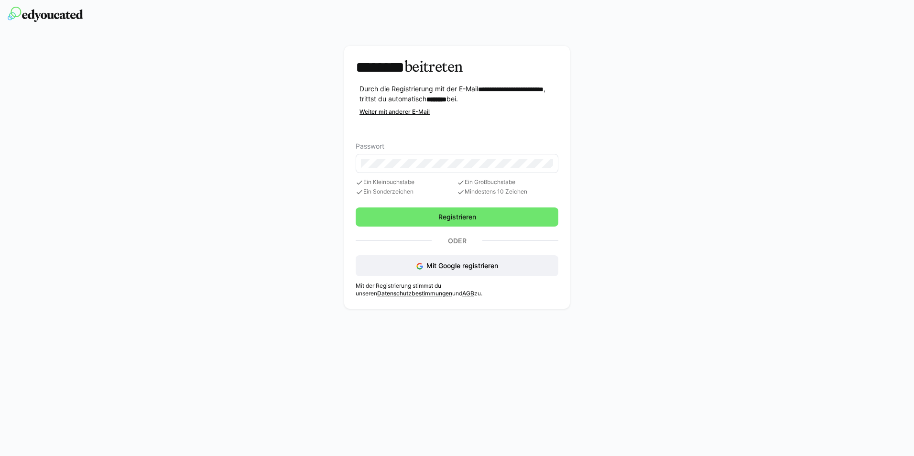  Describe the element at coordinates (406, 183) in the screenshot. I see `span: Ein Kleinbuchstabe` at that location.